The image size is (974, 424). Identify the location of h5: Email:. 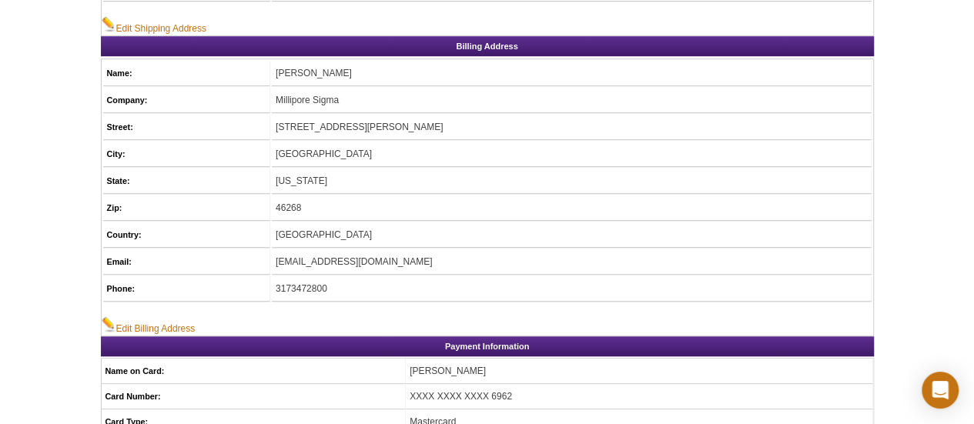
(186, 262).